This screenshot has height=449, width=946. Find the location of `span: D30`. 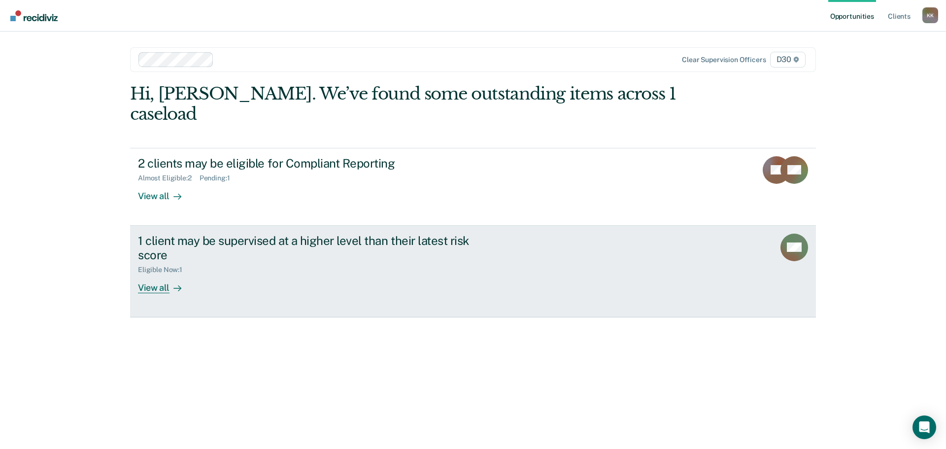

span: D30 is located at coordinates (788, 60).